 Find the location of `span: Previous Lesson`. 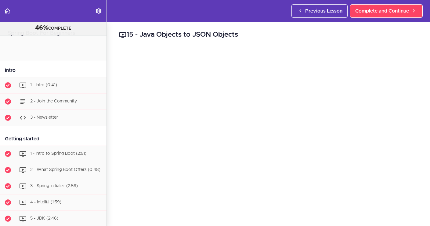

span: Previous Lesson is located at coordinates (324, 11).